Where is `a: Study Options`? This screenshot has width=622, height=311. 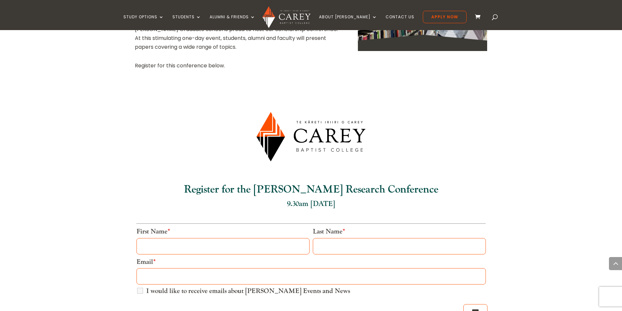 a: Study Options is located at coordinates (144, 22).